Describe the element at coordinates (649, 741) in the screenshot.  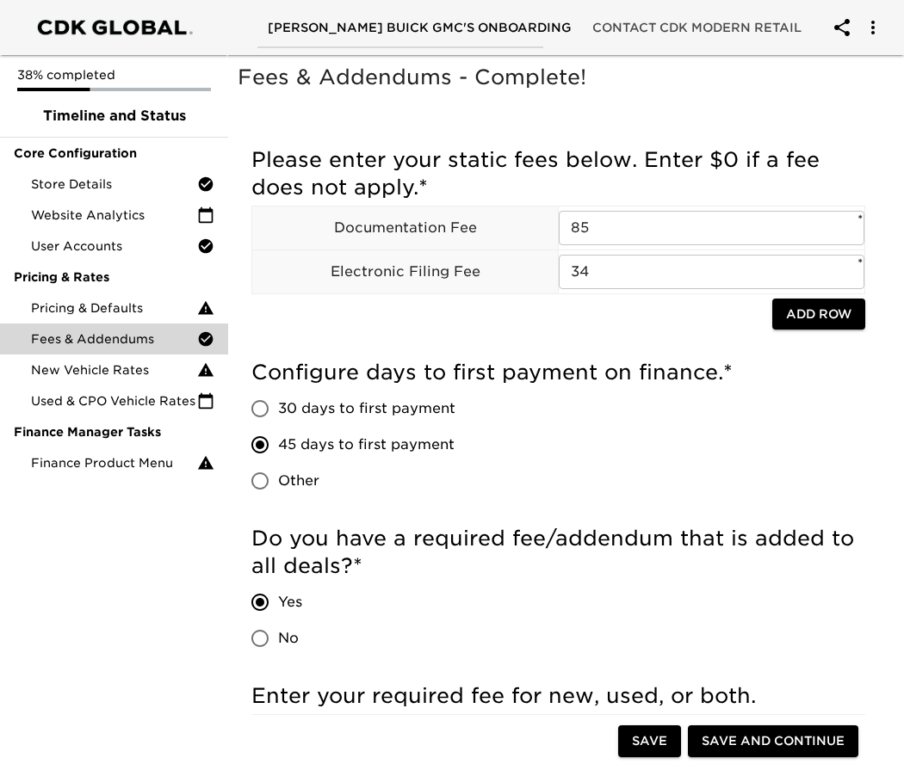
I see `button: Save` at that location.